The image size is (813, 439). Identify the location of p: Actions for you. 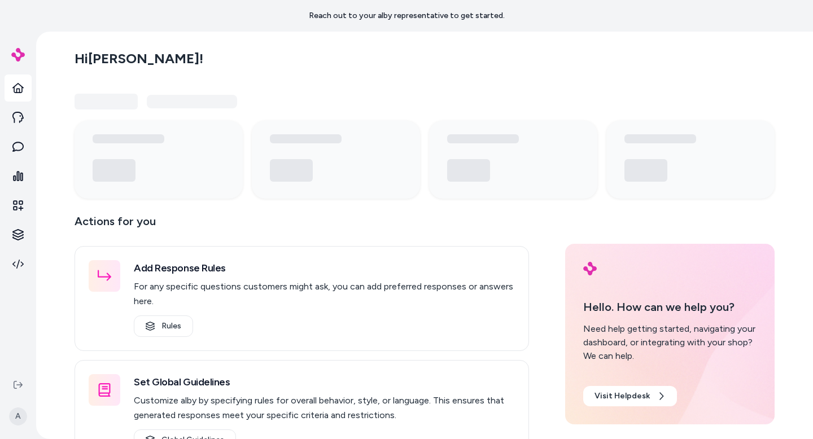
(302, 226).